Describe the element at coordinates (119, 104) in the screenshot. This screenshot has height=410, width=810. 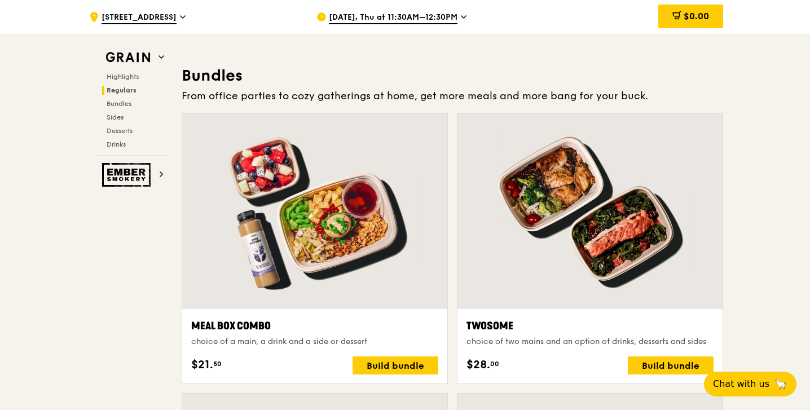
I see `span: Bundles` at that location.